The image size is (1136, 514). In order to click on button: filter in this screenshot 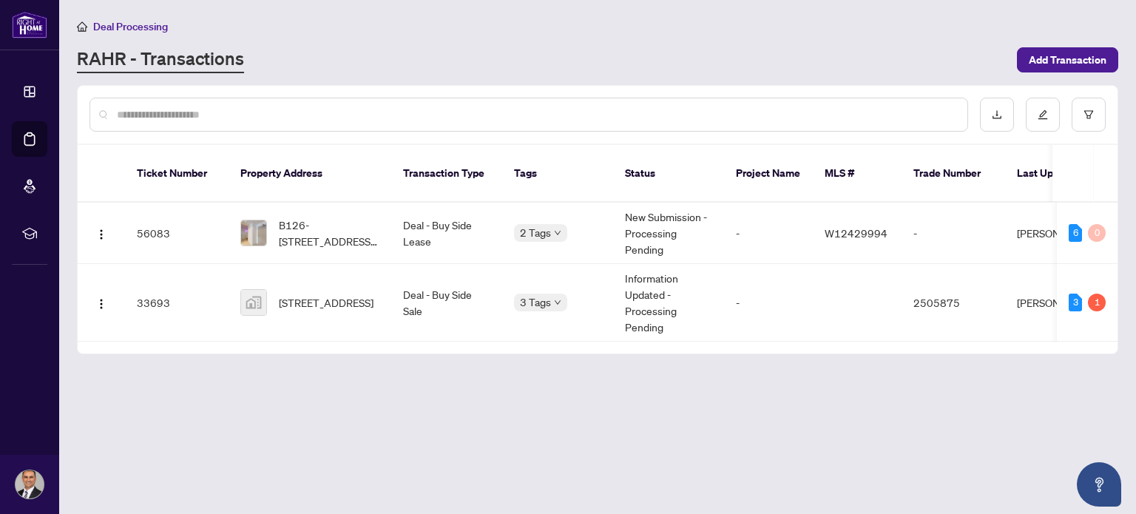, I will do `click(1088, 115)`.